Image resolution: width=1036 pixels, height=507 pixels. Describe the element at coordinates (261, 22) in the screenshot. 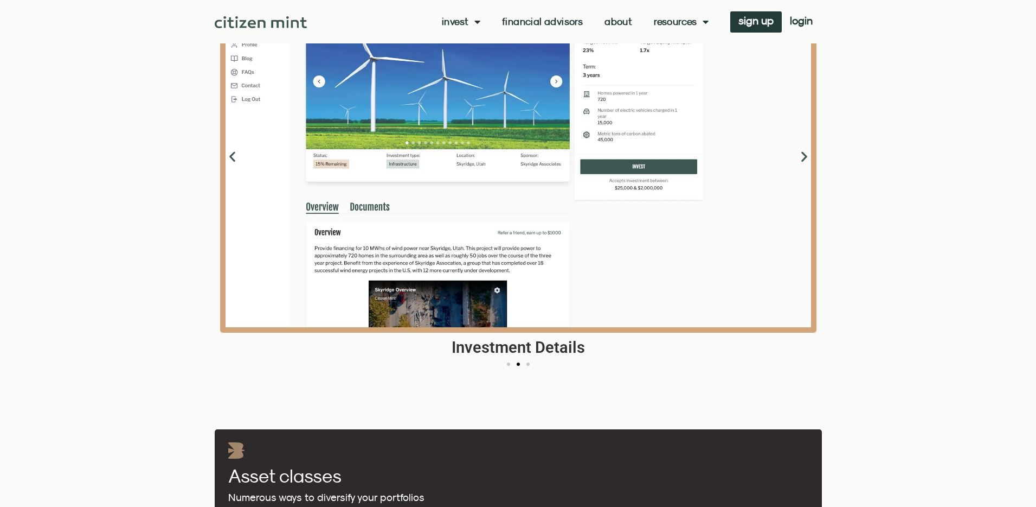

I see `img: Citizen Mint` at that location.